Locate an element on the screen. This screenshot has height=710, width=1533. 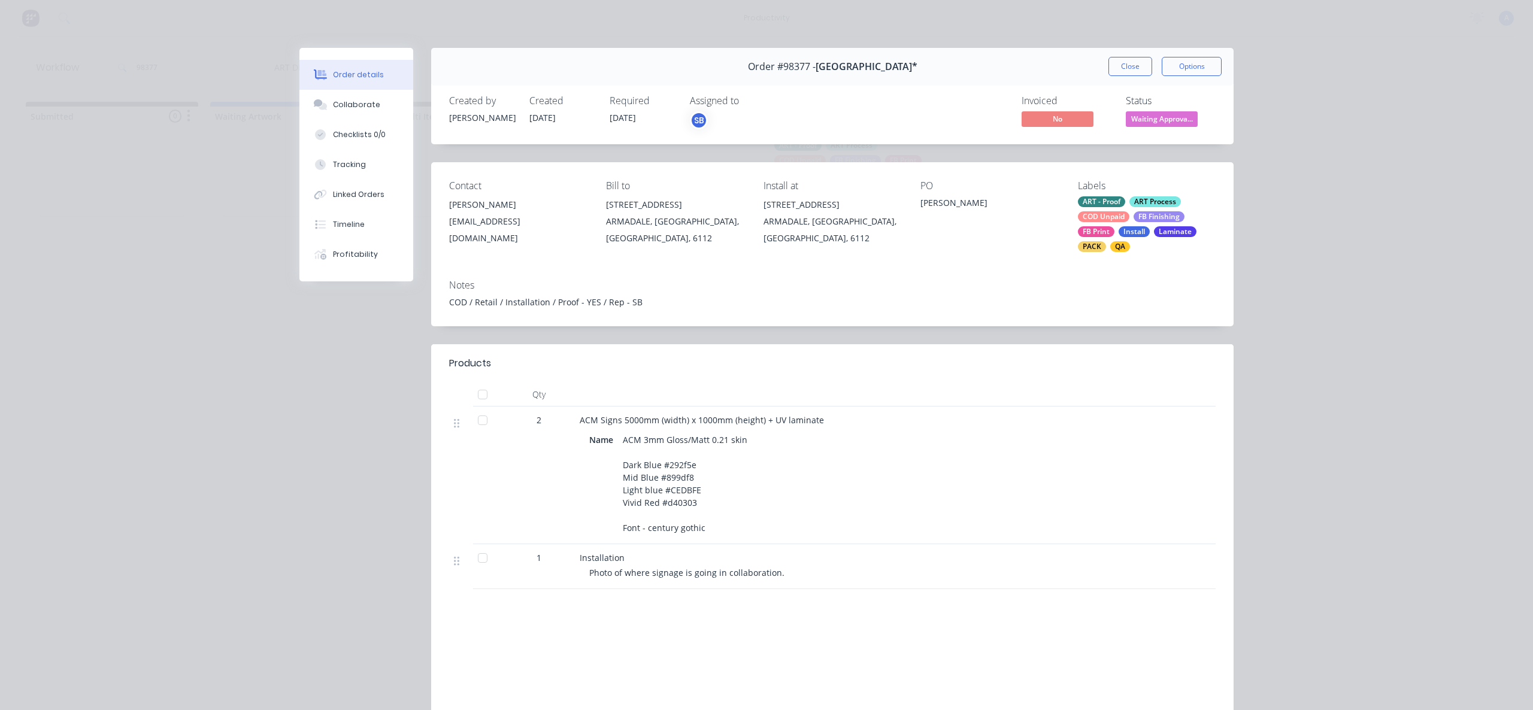
span: Order #98377 - is located at coordinates (781, 66).